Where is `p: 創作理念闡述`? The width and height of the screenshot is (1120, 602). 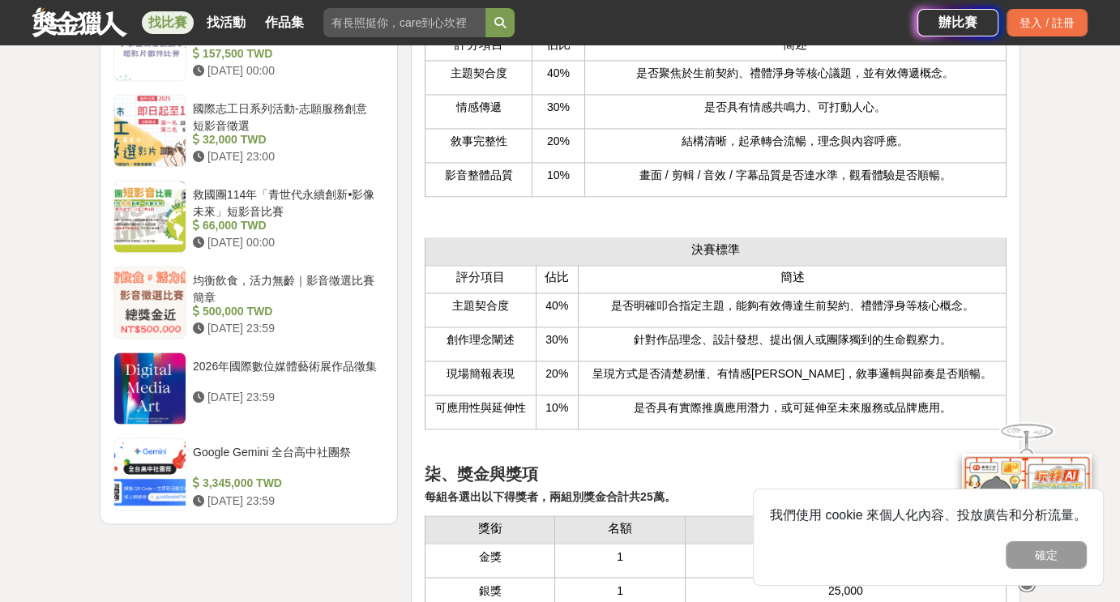
p: 創作理念闡述 is located at coordinates (481, 340).